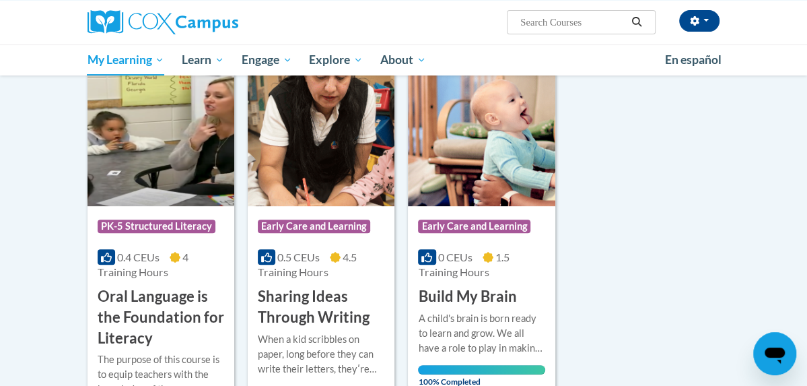 The image size is (807, 386). What do you see at coordinates (321, 307) in the screenshot?
I see `h3: Sharing Ideas Through Writing` at bounding box center [321, 307].